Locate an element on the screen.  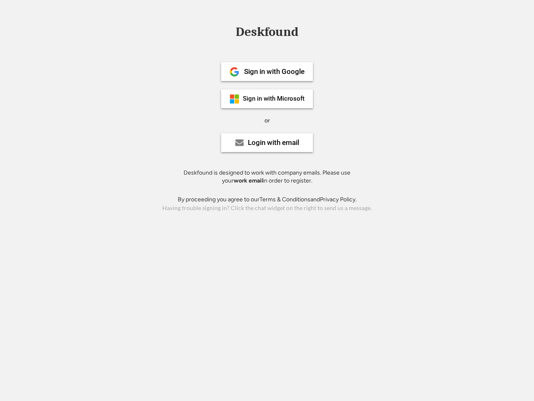
div: Deskfound is located at coordinates (267, 32).